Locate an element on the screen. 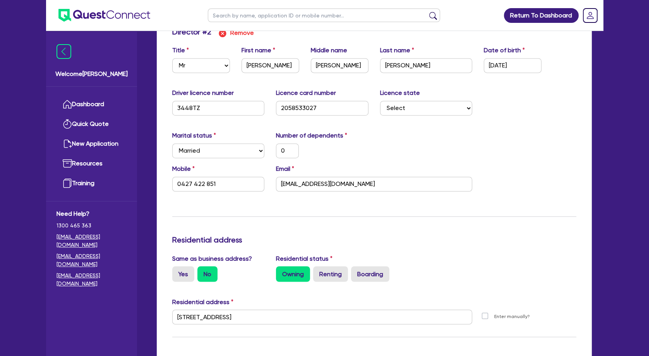 The width and height of the screenshot is (649, 356). a: New Application is located at coordinates (91, 144).